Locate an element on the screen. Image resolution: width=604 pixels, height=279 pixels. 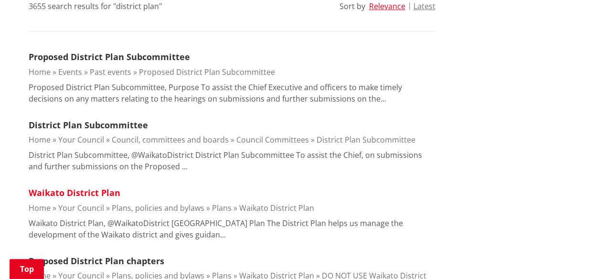
p: District Plan Subcommittee, @WaikatoDistrict District Plan Subcommittee To assist the Chief, on s... is located at coordinates (232, 161).